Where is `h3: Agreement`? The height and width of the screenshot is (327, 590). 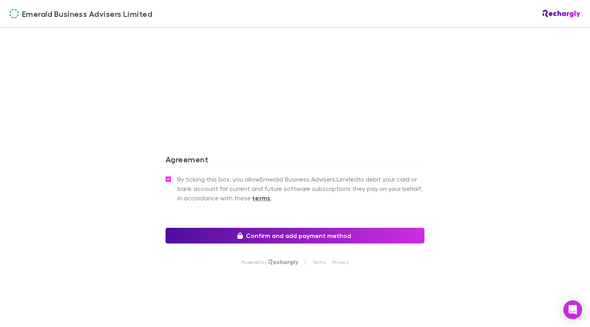 h3: Agreement is located at coordinates (295, 161).